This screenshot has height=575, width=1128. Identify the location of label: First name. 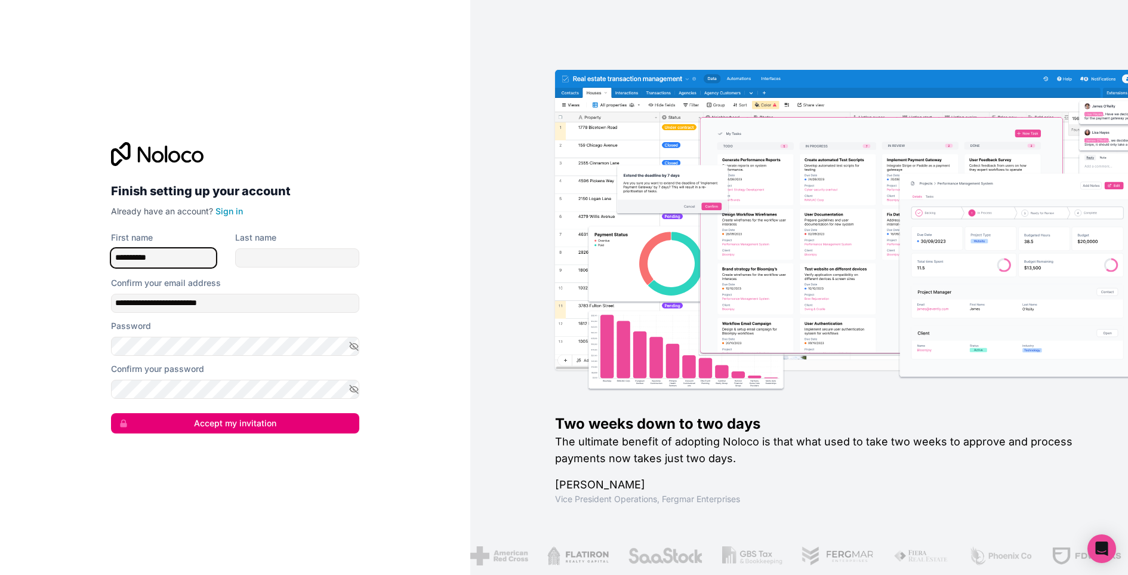
(132, 238).